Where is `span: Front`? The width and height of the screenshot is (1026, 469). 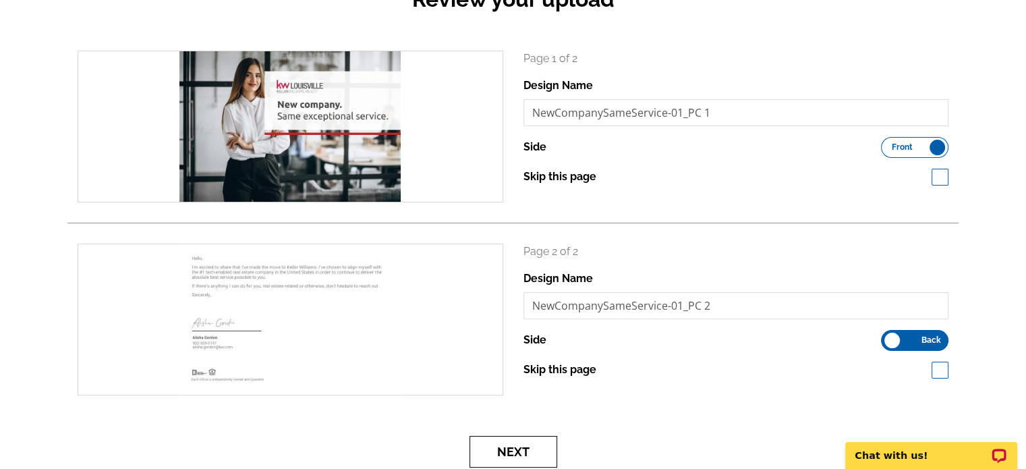
span: Front is located at coordinates (902, 147).